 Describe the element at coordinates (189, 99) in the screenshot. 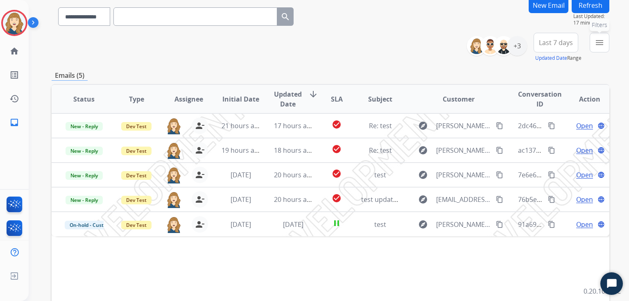

I see `span: Assignee` at that location.